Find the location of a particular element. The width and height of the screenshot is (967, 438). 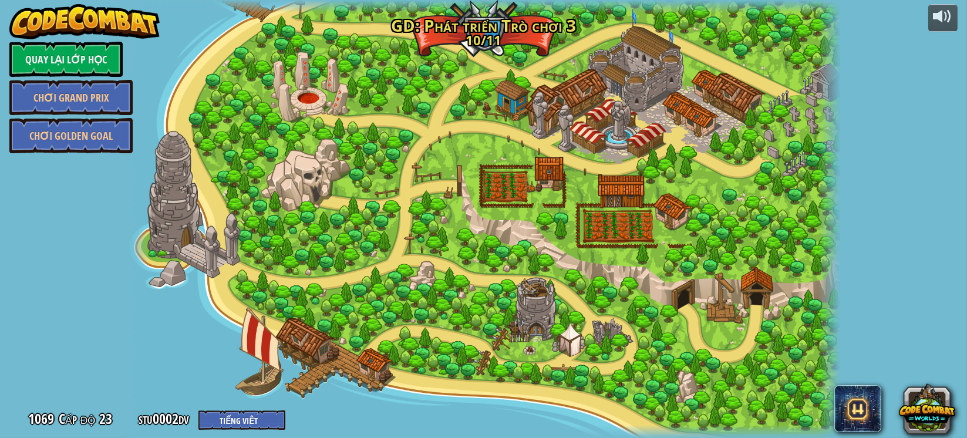

a: Quay lại Lớp Học is located at coordinates (66, 59).